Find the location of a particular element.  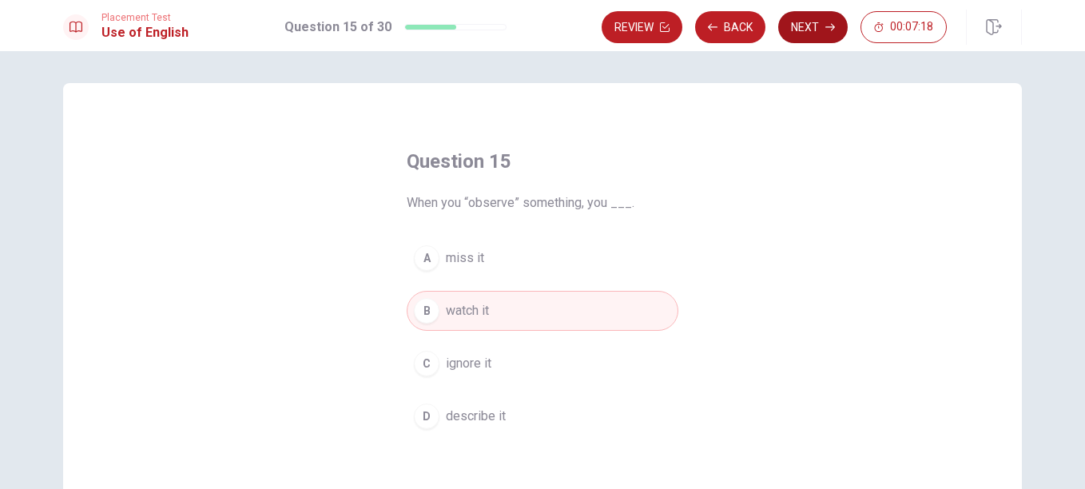

span: When you “observe” something, you ___. is located at coordinates (542, 203).